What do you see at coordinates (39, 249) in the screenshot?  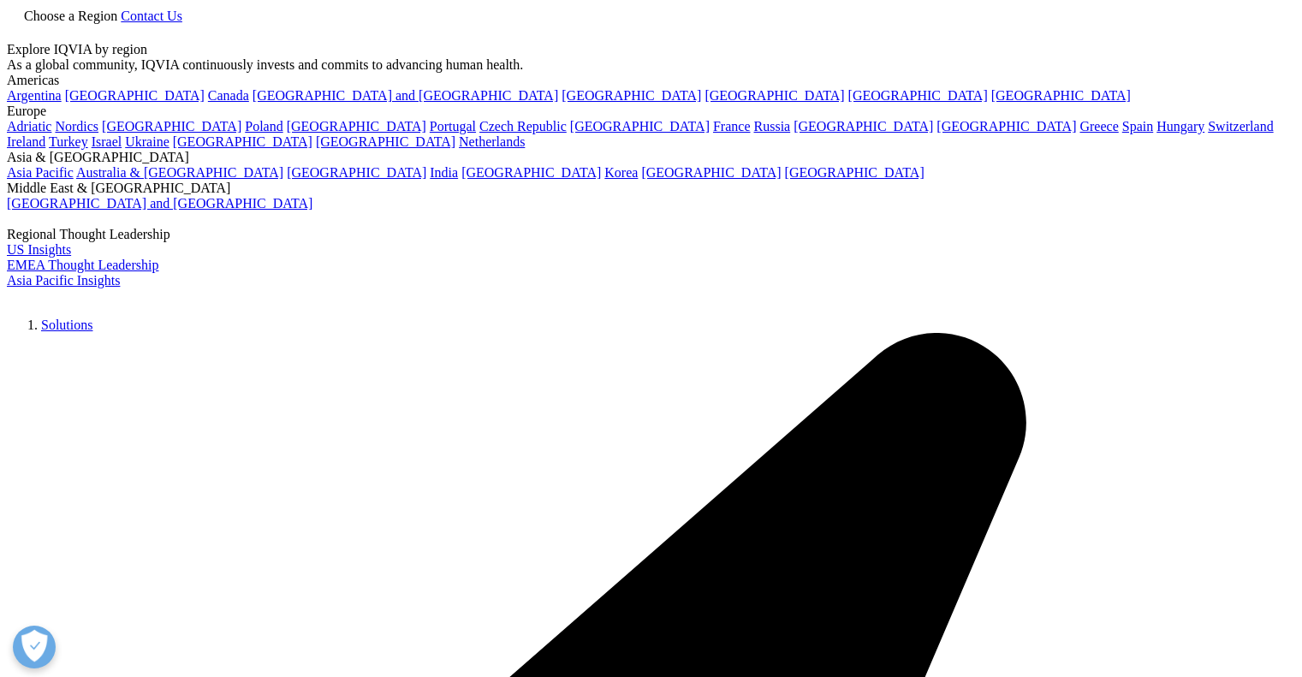 I see `a: US Insights` at bounding box center [39, 249].